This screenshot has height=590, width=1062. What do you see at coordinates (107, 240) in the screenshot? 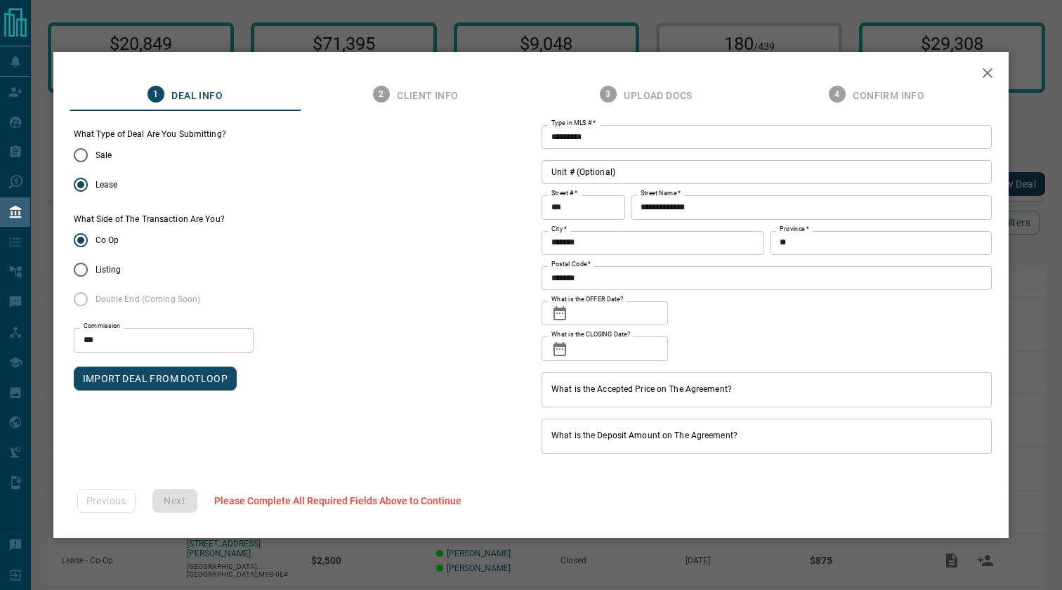
I see `span: Co Op` at bounding box center [107, 240].